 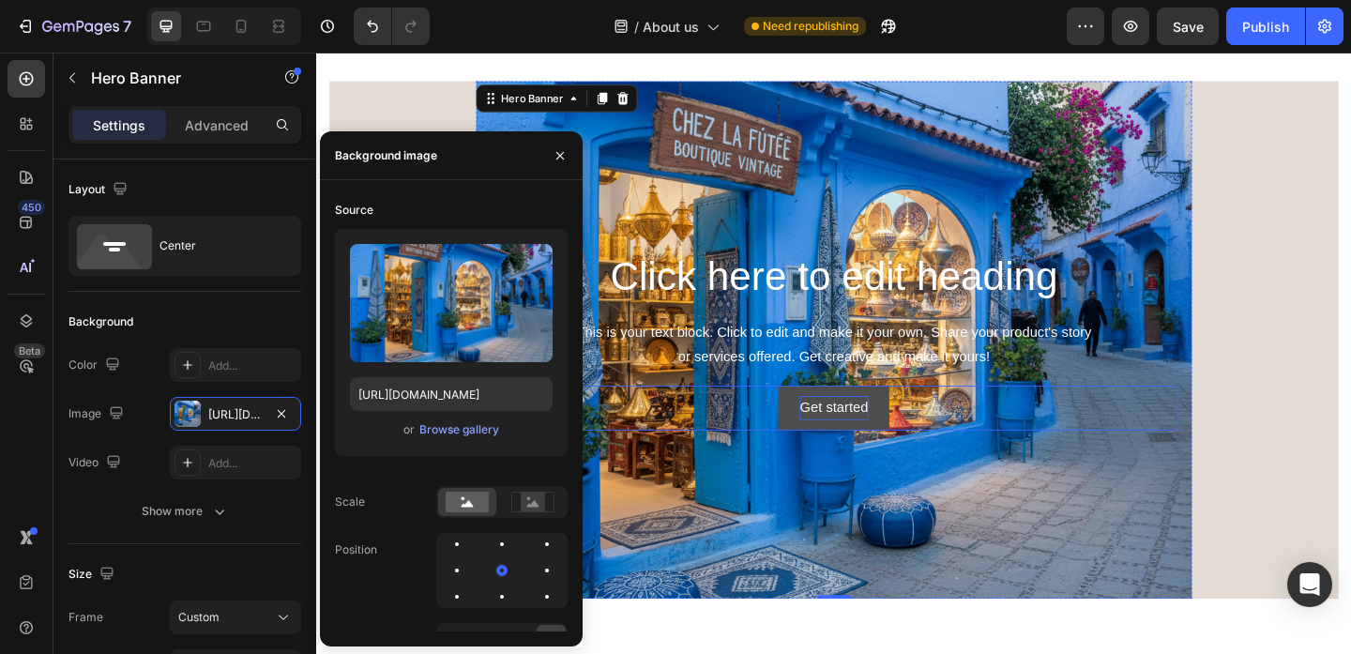 I want to click on button: 7, so click(x=73, y=26).